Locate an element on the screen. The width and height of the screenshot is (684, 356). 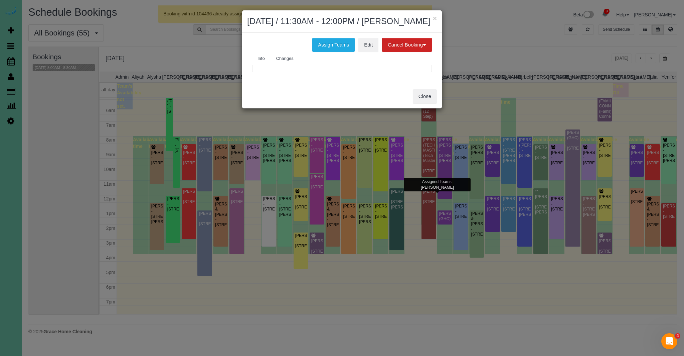
a: Info is located at coordinates (261, 58).